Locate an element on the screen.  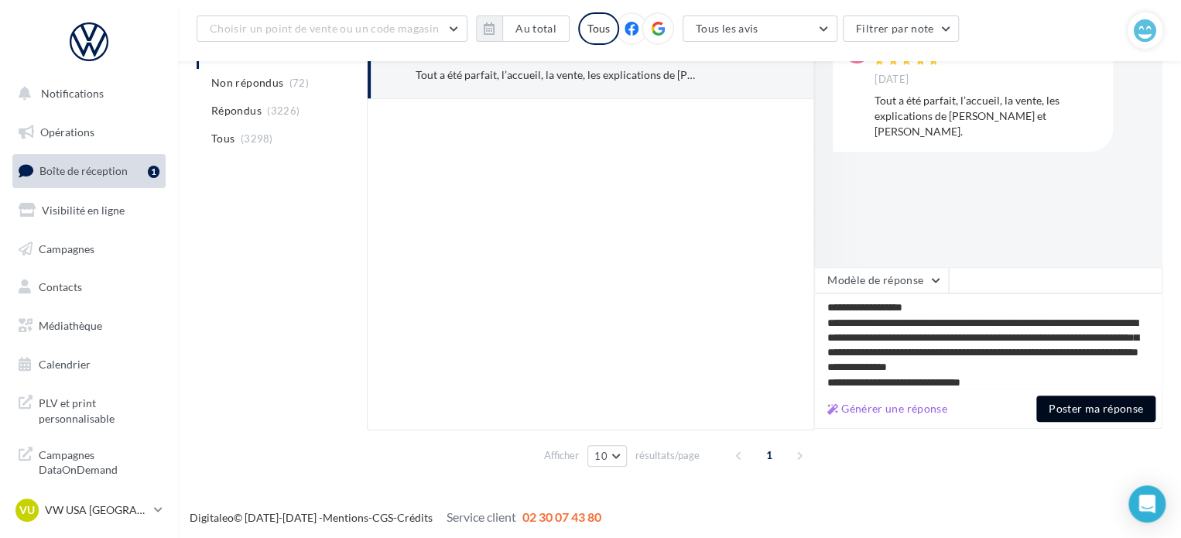
span: Notifications is located at coordinates (72, 93).